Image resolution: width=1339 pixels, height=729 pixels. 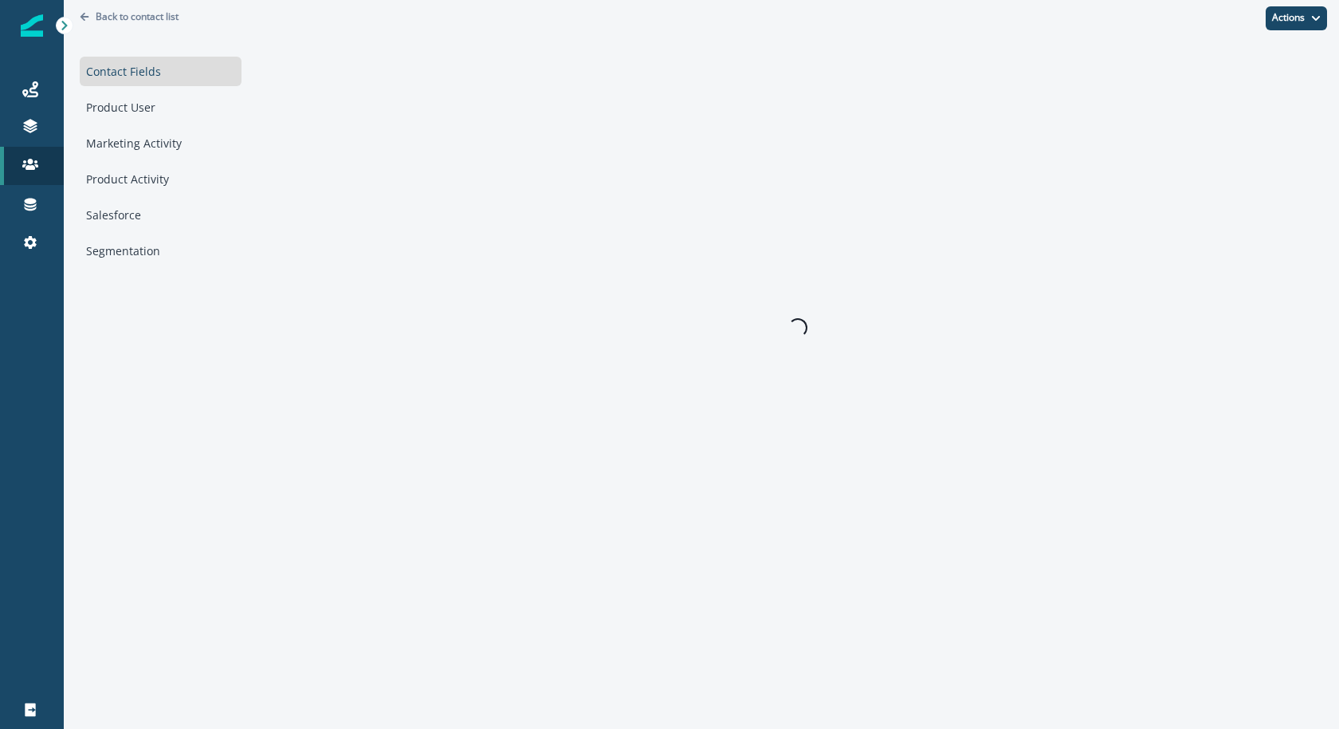 What do you see at coordinates (160, 71) in the screenshot?
I see `div: Contact Fields` at bounding box center [160, 71].